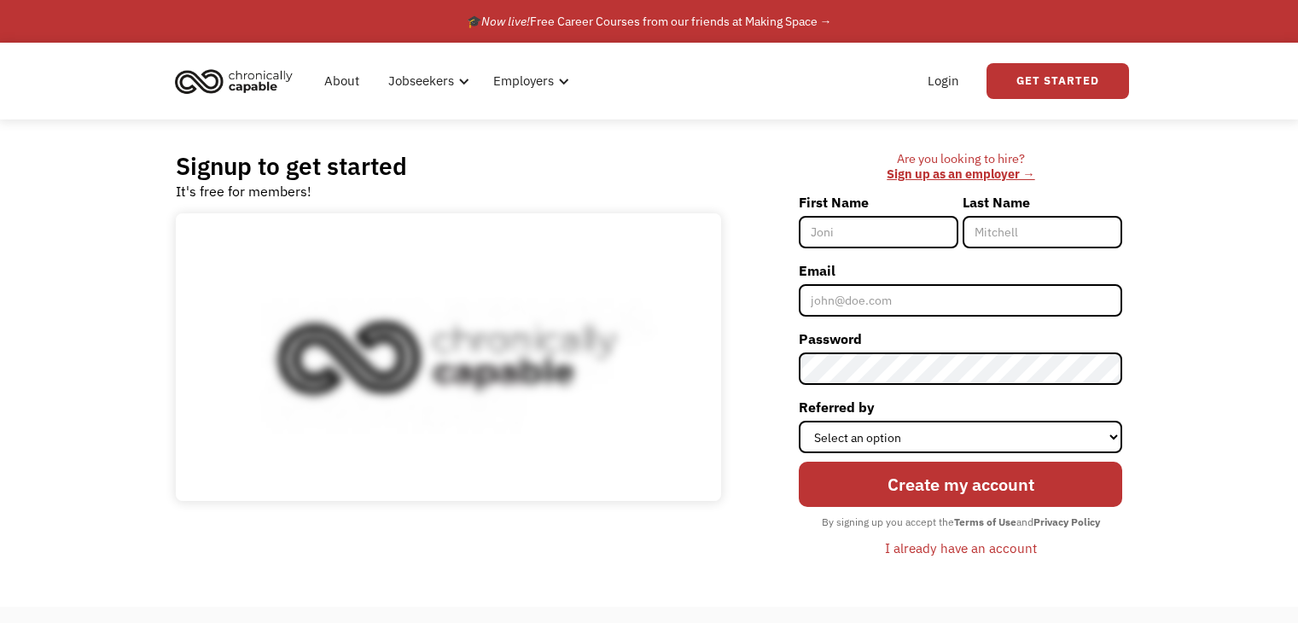  I want to click on div: By signing up you accept the and, so click(961, 522).